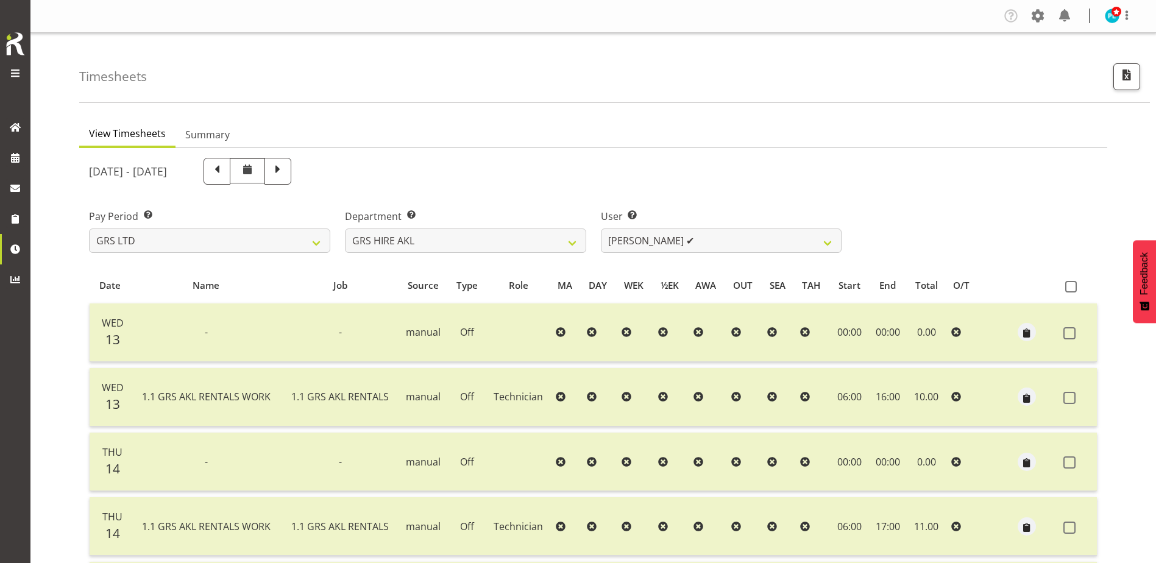 The width and height of the screenshot is (1156, 563). I want to click on span: Start, so click(849, 285).